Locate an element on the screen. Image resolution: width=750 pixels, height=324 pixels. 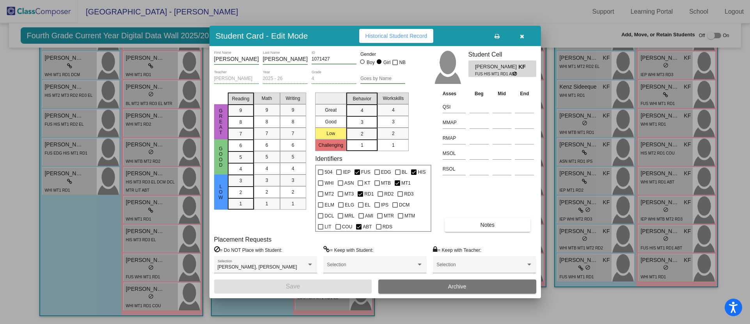
span: DCL is located at coordinates (329, 216).